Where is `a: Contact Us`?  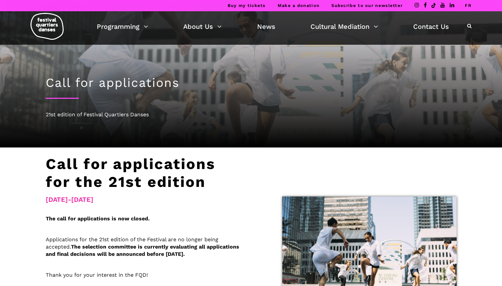
a: Contact Us is located at coordinates (431, 27).